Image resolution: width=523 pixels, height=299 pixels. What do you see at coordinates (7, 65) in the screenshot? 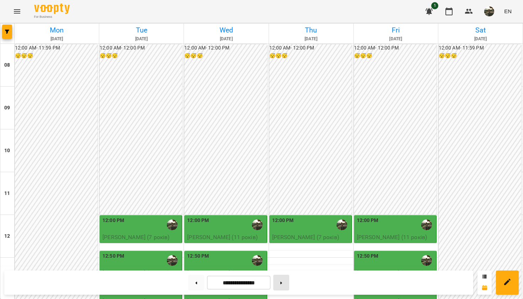
I see `h6: 08` at bounding box center [7, 65].